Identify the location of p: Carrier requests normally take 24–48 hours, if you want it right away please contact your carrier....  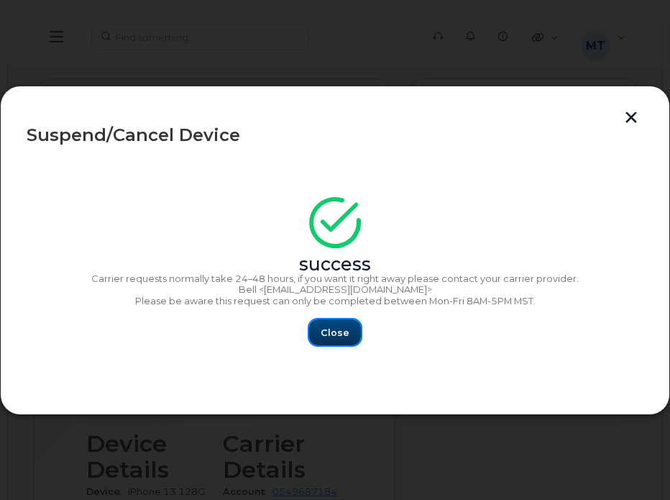
(335, 279).